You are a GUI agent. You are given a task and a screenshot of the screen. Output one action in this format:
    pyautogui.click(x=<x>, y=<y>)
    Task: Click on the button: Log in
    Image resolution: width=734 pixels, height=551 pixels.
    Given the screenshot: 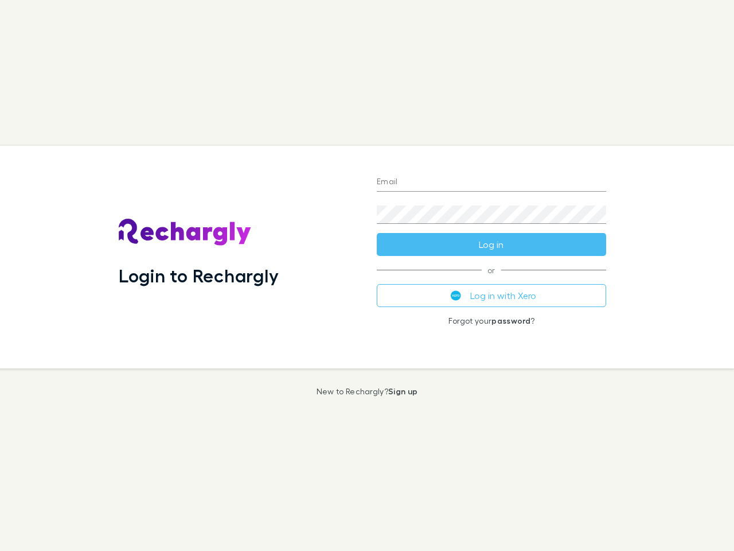 What is the action you would take?
    pyautogui.click(x=492, y=244)
    